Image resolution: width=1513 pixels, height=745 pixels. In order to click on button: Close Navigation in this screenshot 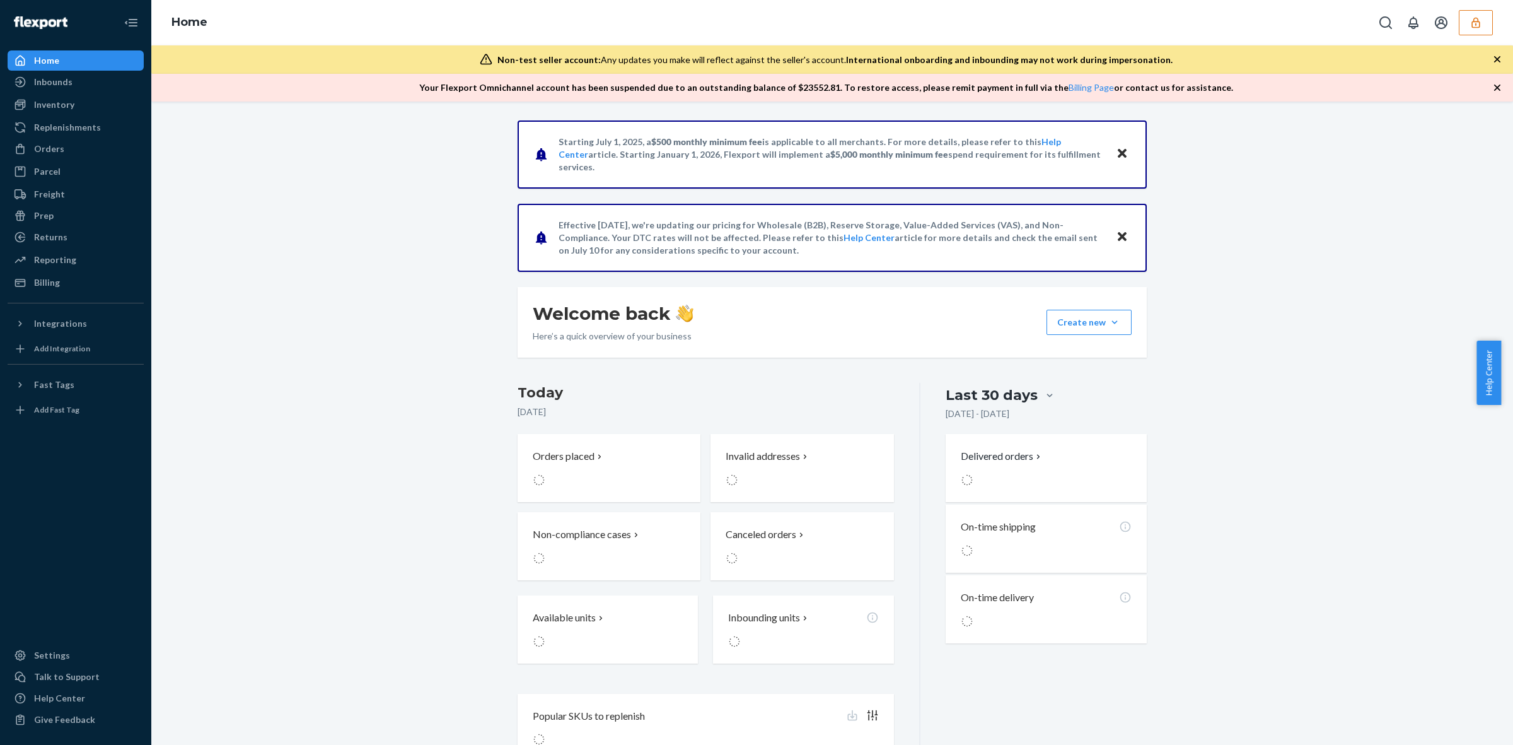, I will do `click(131, 23)`.